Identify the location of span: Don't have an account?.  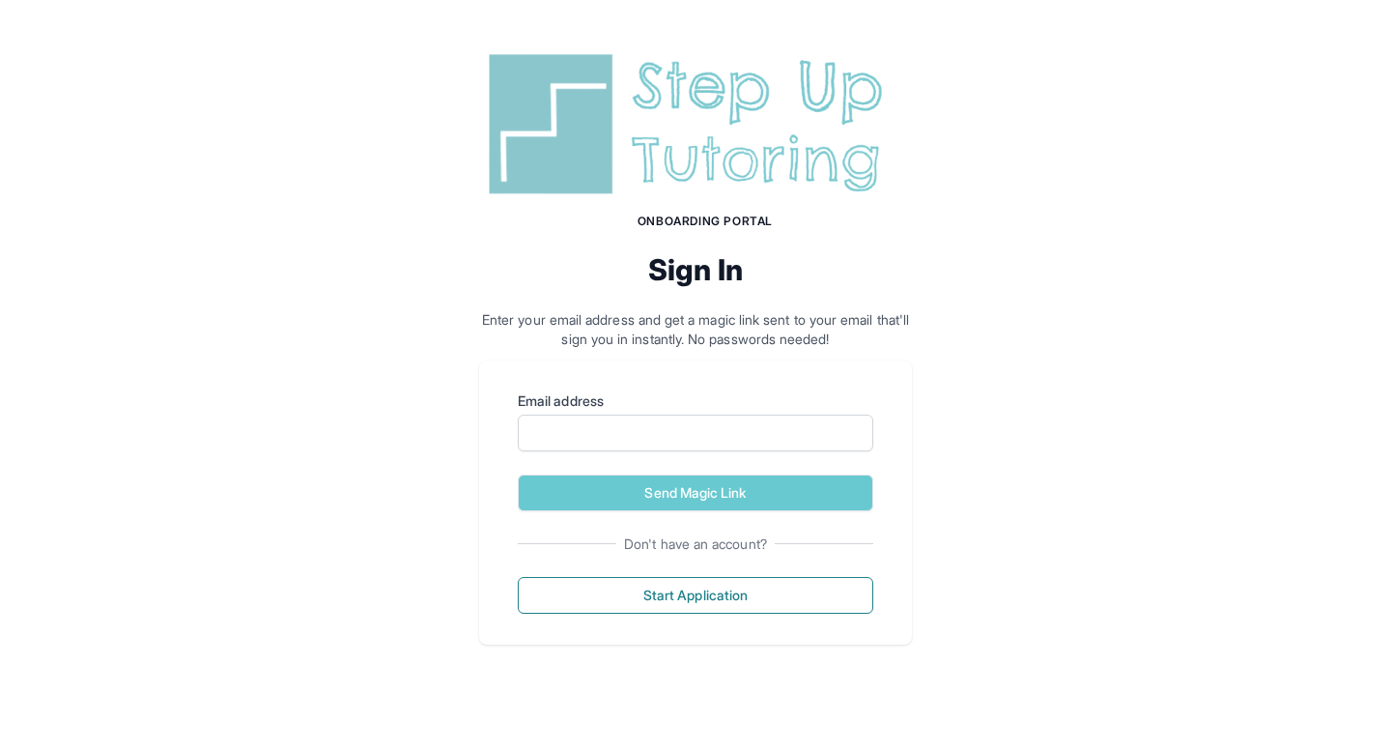
(696, 544).